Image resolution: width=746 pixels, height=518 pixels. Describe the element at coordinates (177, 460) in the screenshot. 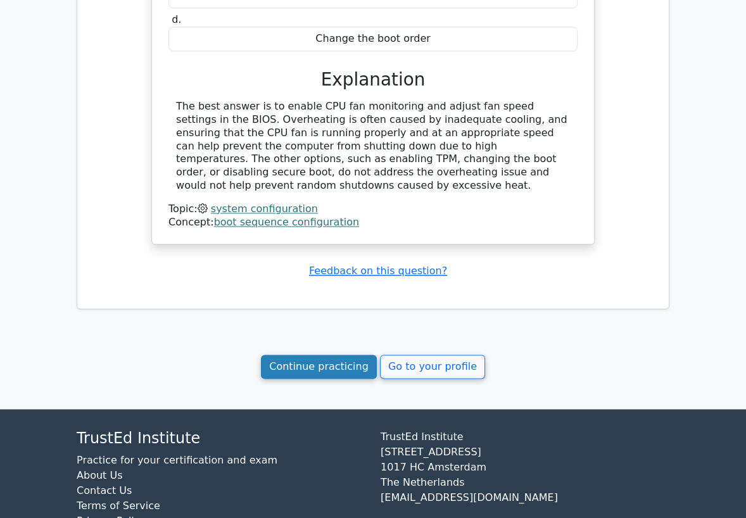

I see `a: Practice for your certification and exam` at that location.